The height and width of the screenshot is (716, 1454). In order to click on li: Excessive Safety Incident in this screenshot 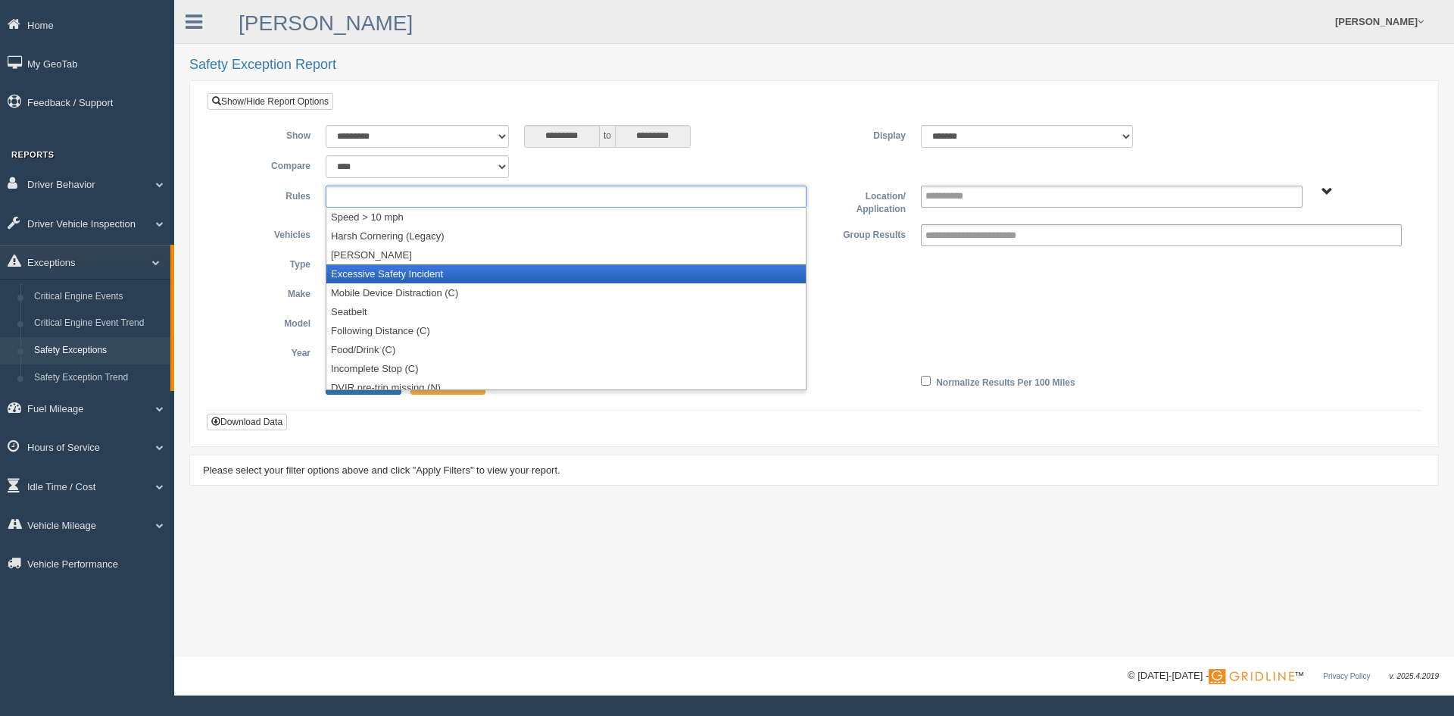, I will do `click(566, 273)`.